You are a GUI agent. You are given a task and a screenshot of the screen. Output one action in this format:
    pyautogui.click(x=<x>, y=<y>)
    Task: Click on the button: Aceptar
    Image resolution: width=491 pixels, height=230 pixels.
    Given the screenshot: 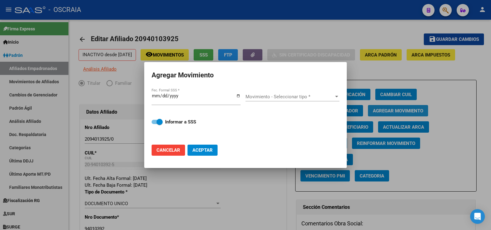 What is the action you would take?
    pyautogui.click(x=202, y=150)
    